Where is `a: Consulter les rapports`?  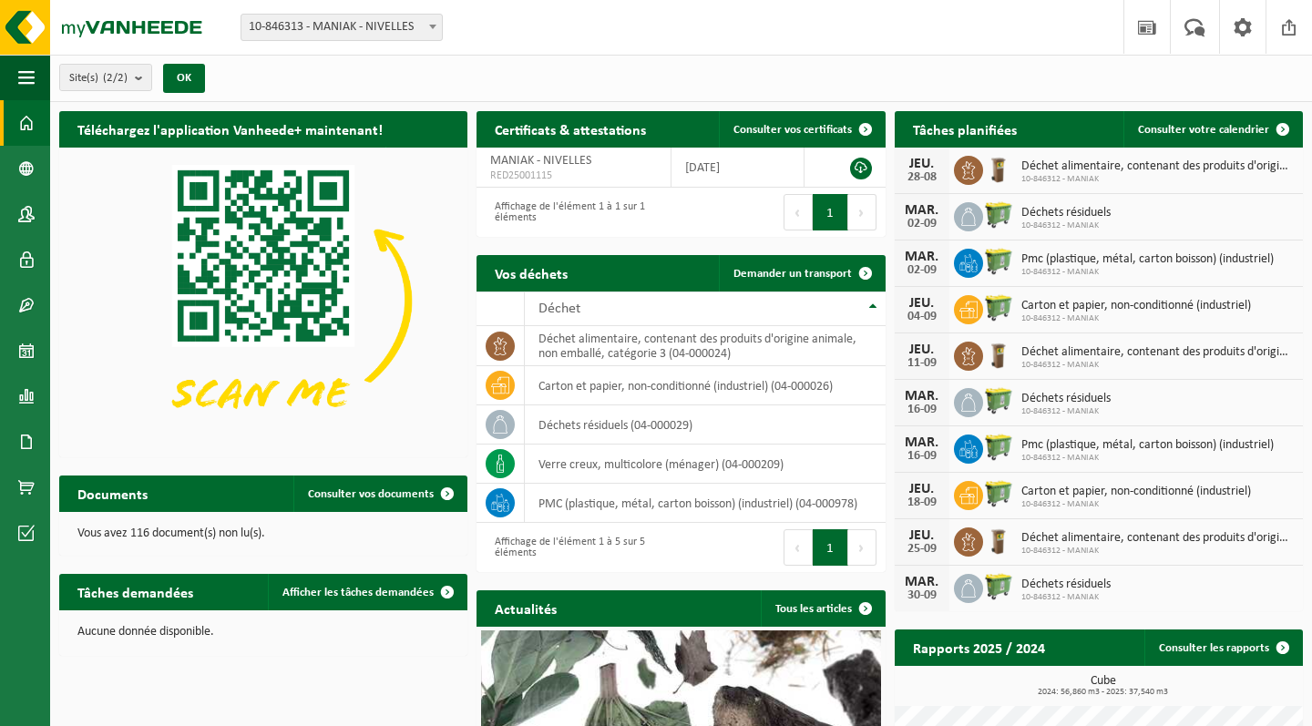 a: Consulter les rapports is located at coordinates (1223, 648).